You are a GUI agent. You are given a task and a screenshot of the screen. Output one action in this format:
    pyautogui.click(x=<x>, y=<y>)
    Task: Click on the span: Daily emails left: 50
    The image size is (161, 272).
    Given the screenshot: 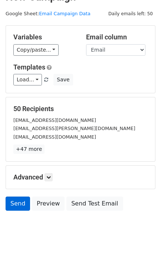 What is the action you would take?
    pyautogui.click(x=131, y=14)
    